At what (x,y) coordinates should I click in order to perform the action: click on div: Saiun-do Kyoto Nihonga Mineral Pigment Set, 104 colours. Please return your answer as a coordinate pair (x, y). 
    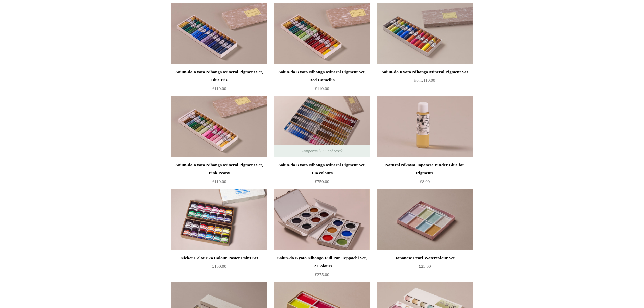
    Looking at the image, I should click on (322, 169).